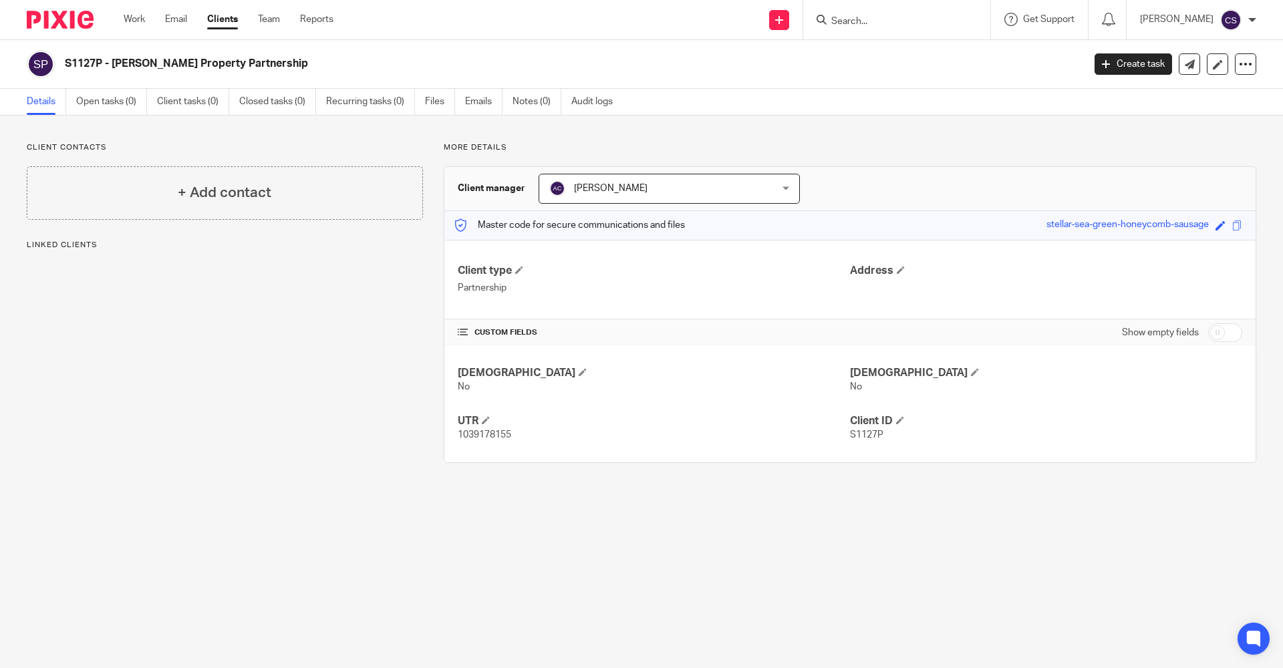  I want to click on a: Notes (0), so click(537, 102).